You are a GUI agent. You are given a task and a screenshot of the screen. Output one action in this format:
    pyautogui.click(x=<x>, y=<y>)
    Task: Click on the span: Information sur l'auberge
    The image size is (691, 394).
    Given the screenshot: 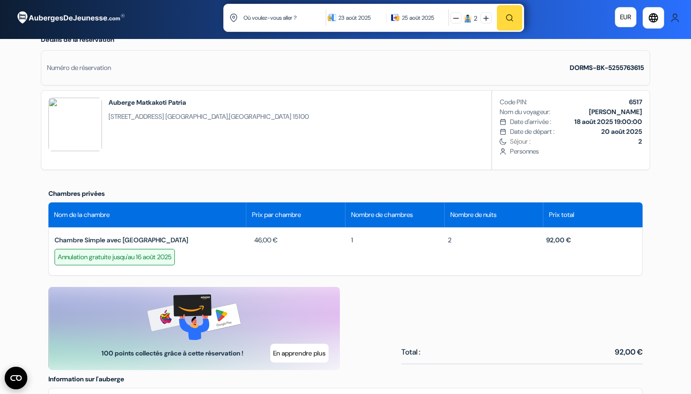 What is the action you would take?
    pyautogui.click(x=86, y=379)
    